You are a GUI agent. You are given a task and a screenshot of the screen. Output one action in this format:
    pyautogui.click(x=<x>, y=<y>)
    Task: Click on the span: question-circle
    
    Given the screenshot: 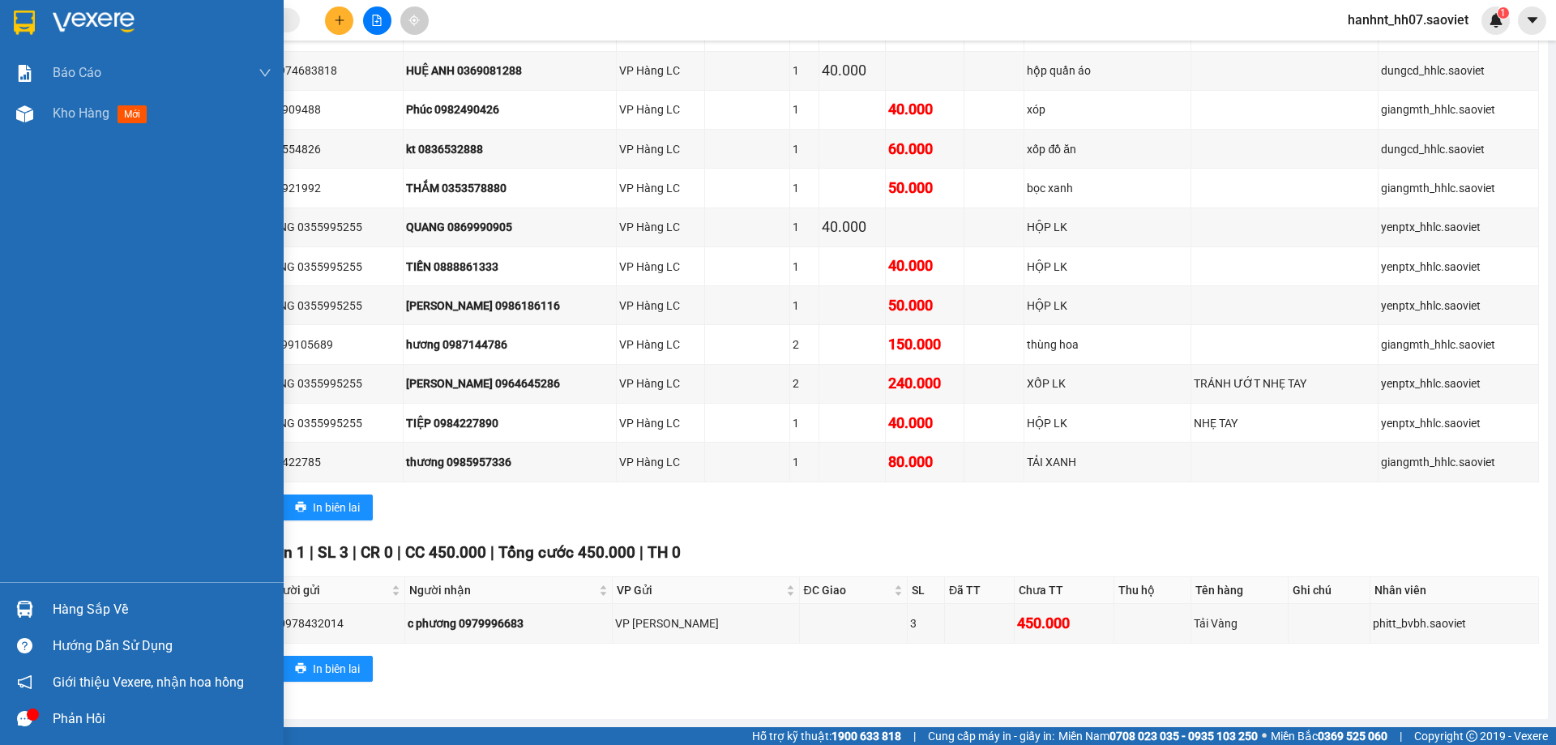 What is the action you would take?
    pyautogui.click(x=24, y=645)
    